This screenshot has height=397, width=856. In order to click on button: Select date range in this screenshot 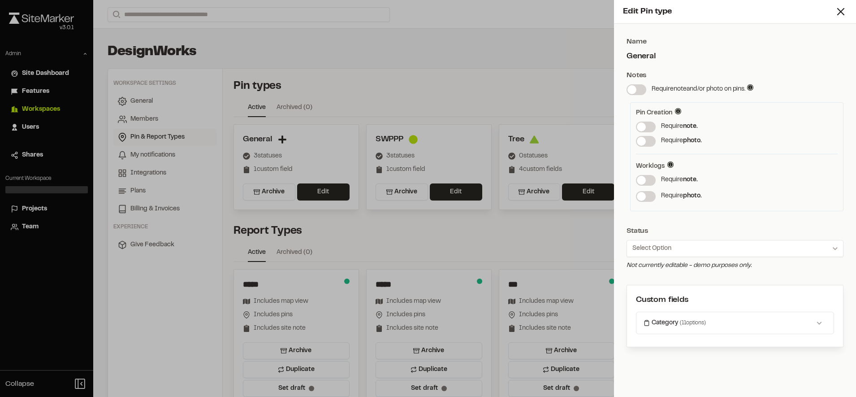, I will do `click(735, 248)`.